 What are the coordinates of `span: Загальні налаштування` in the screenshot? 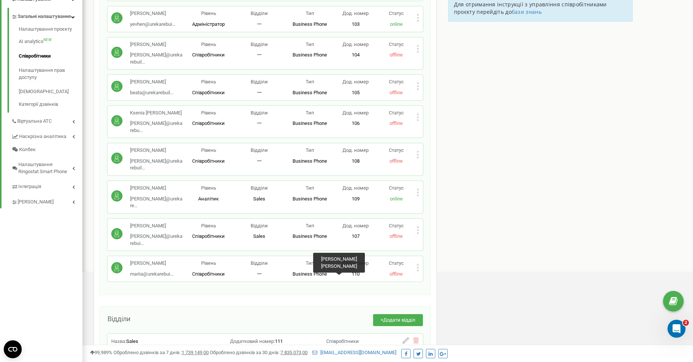 It's located at (44, 16).